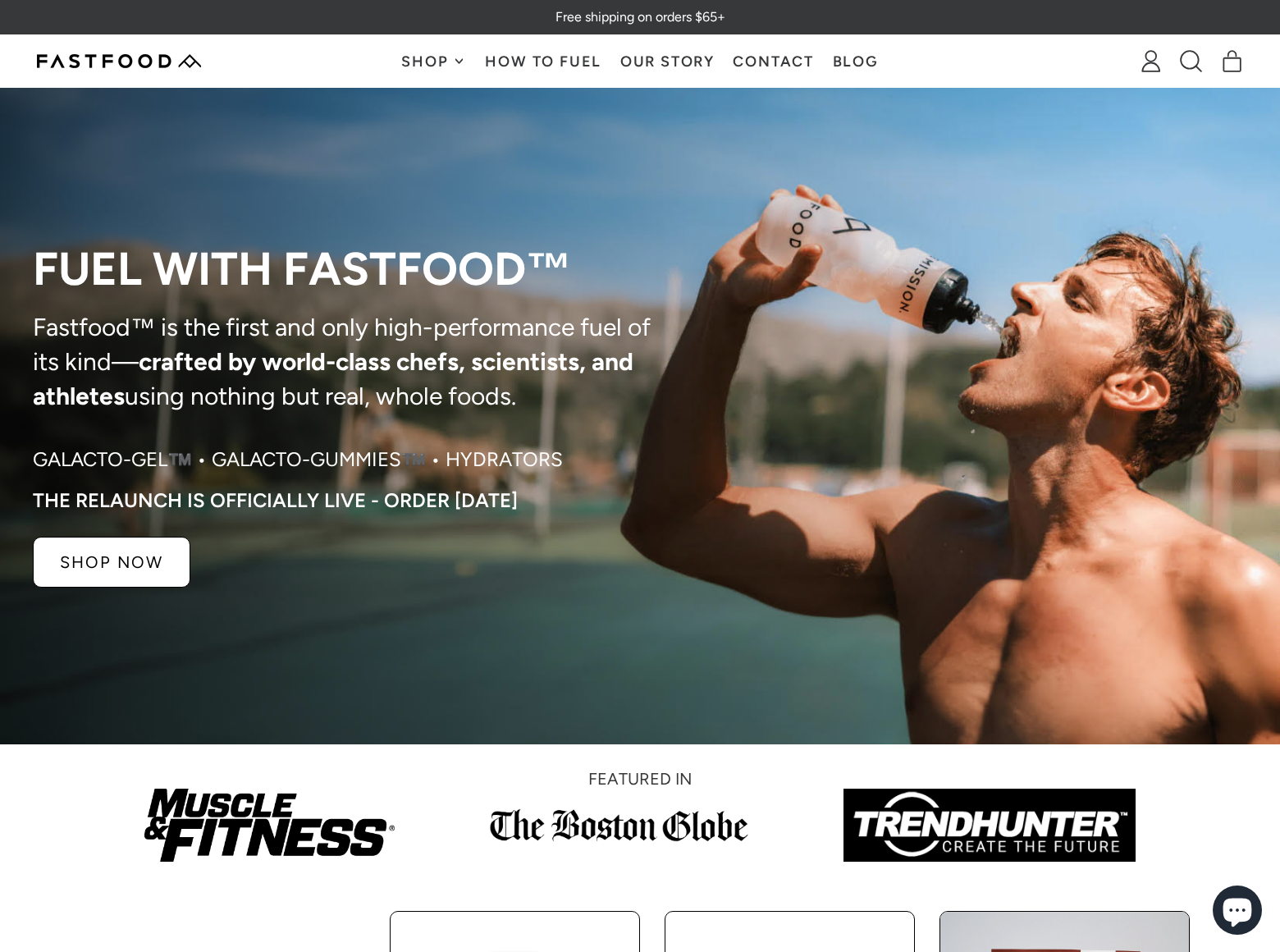 The height and width of the screenshot is (952, 1280). Describe the element at coordinates (269, 825) in the screenshot. I see `img: Muscle_and_Fitness.png` at that location.